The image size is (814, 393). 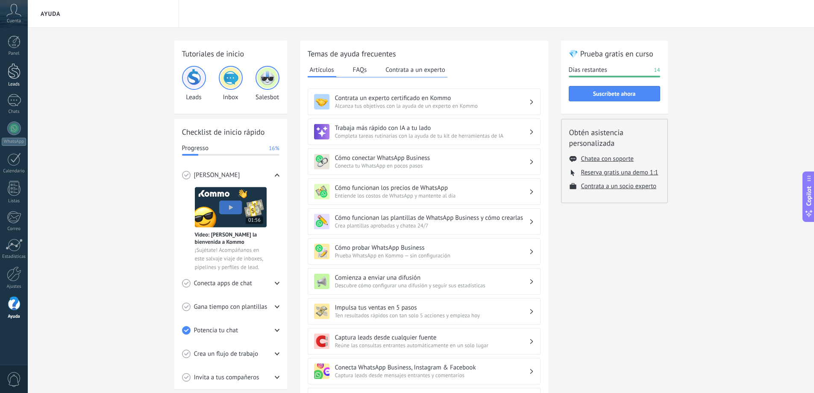 What do you see at coordinates (231, 259) in the screenshot?
I see `span: ¡Sujétate! Acompáñanos en este salvaje viaje de inboxes, pipelines y perfiles de lead.` at bounding box center [231, 259].